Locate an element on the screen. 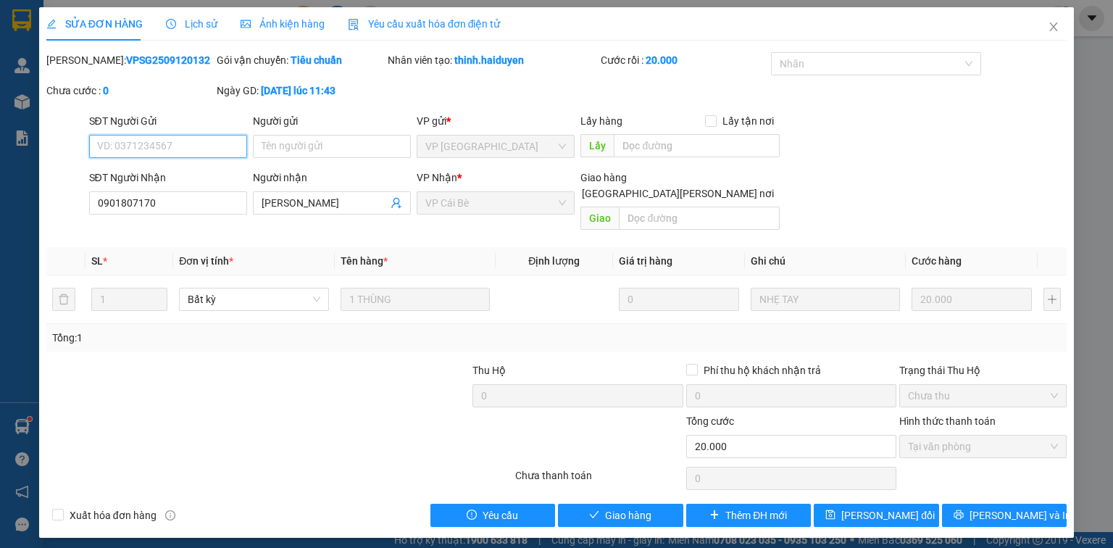 Image resolution: width=1113 pixels, height=548 pixels. button: plus is located at coordinates (1052, 299).